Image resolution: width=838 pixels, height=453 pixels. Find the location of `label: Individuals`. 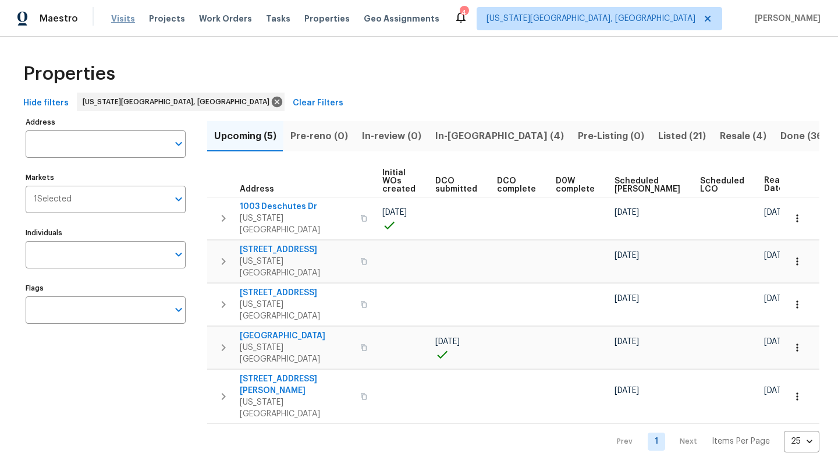

label: Individuals is located at coordinates (105, 233).